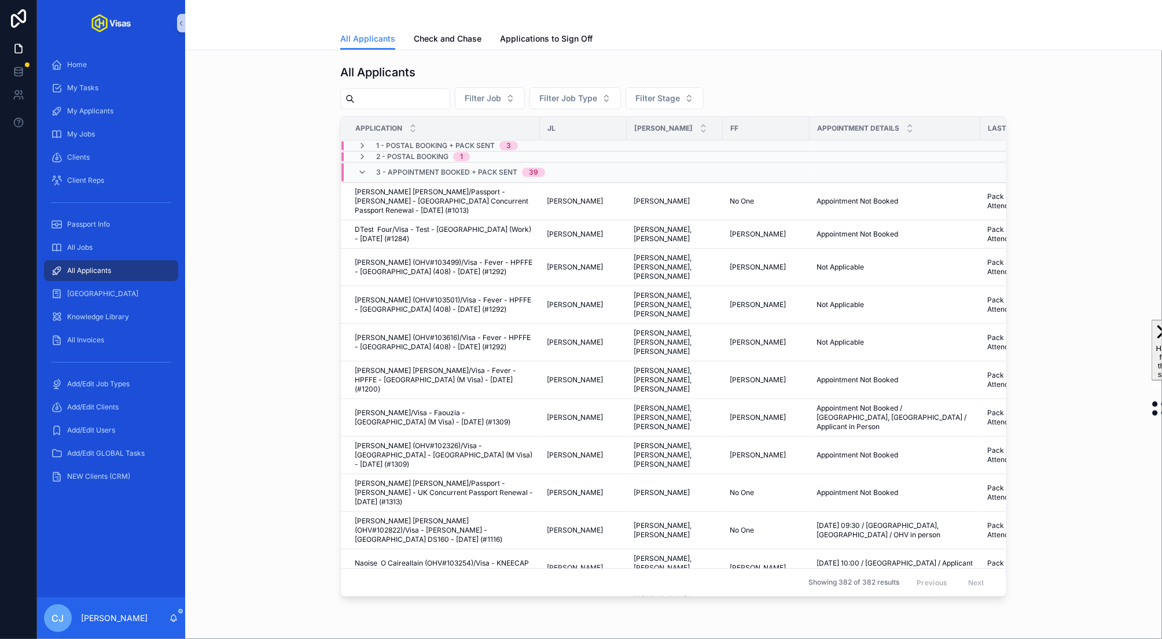 The height and width of the screenshot is (639, 1162). Describe the element at coordinates (461, 157) in the screenshot. I see `div: 1` at that location.